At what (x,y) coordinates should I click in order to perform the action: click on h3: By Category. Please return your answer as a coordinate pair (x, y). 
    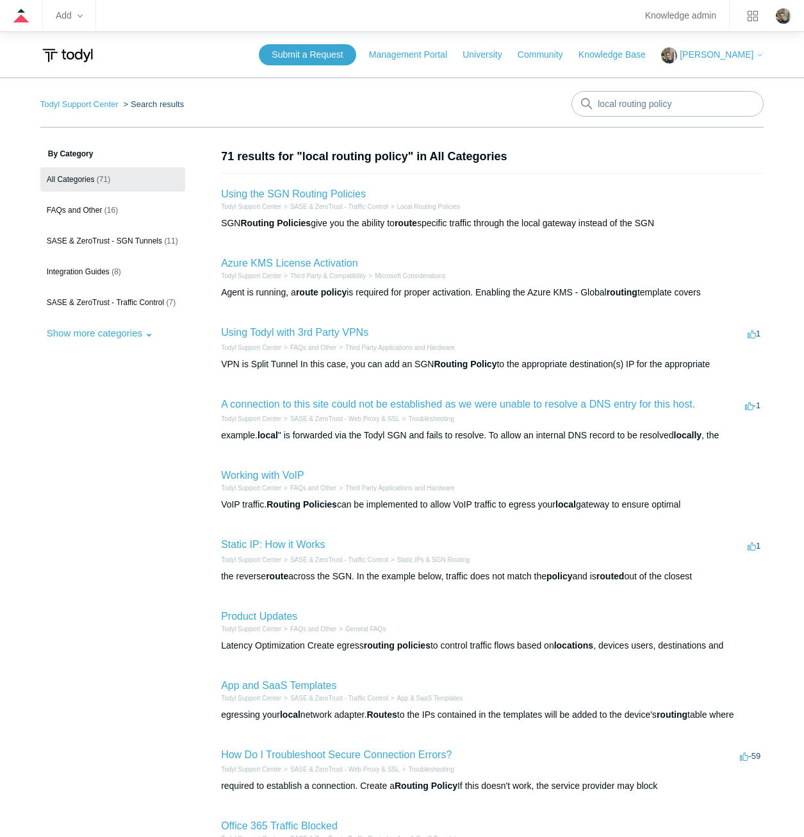
    Looking at the image, I should click on (113, 154).